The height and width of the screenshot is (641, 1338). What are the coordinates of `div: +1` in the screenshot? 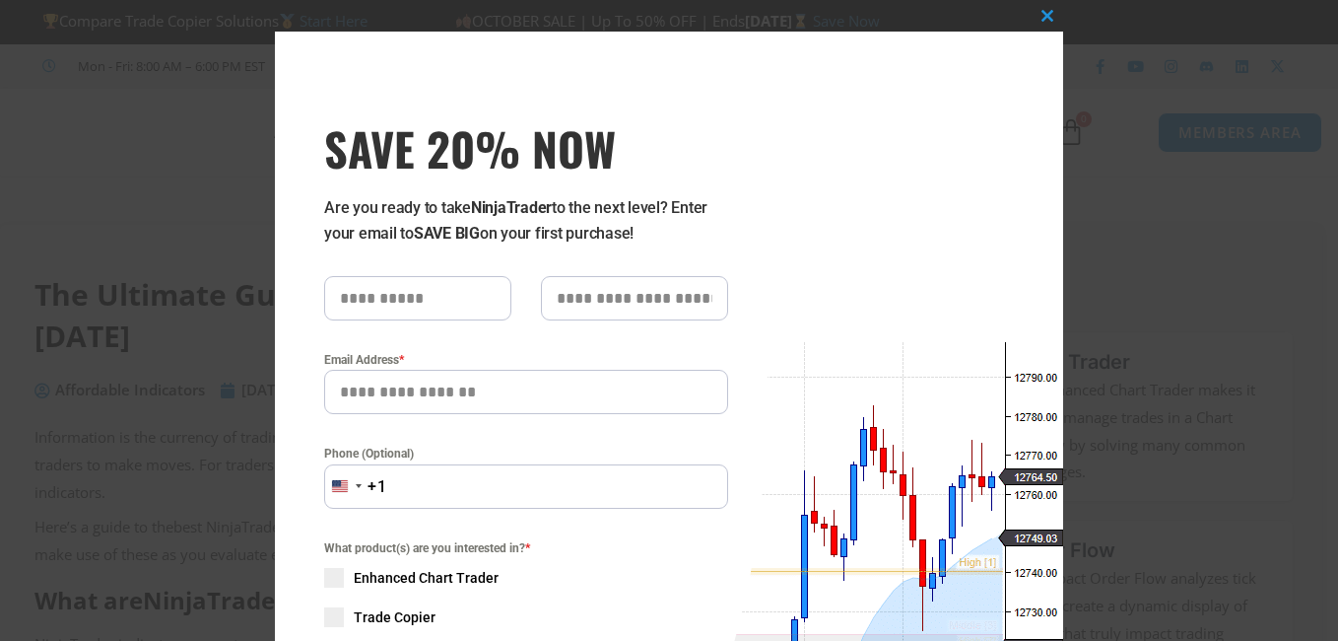 It's located at (377, 487).